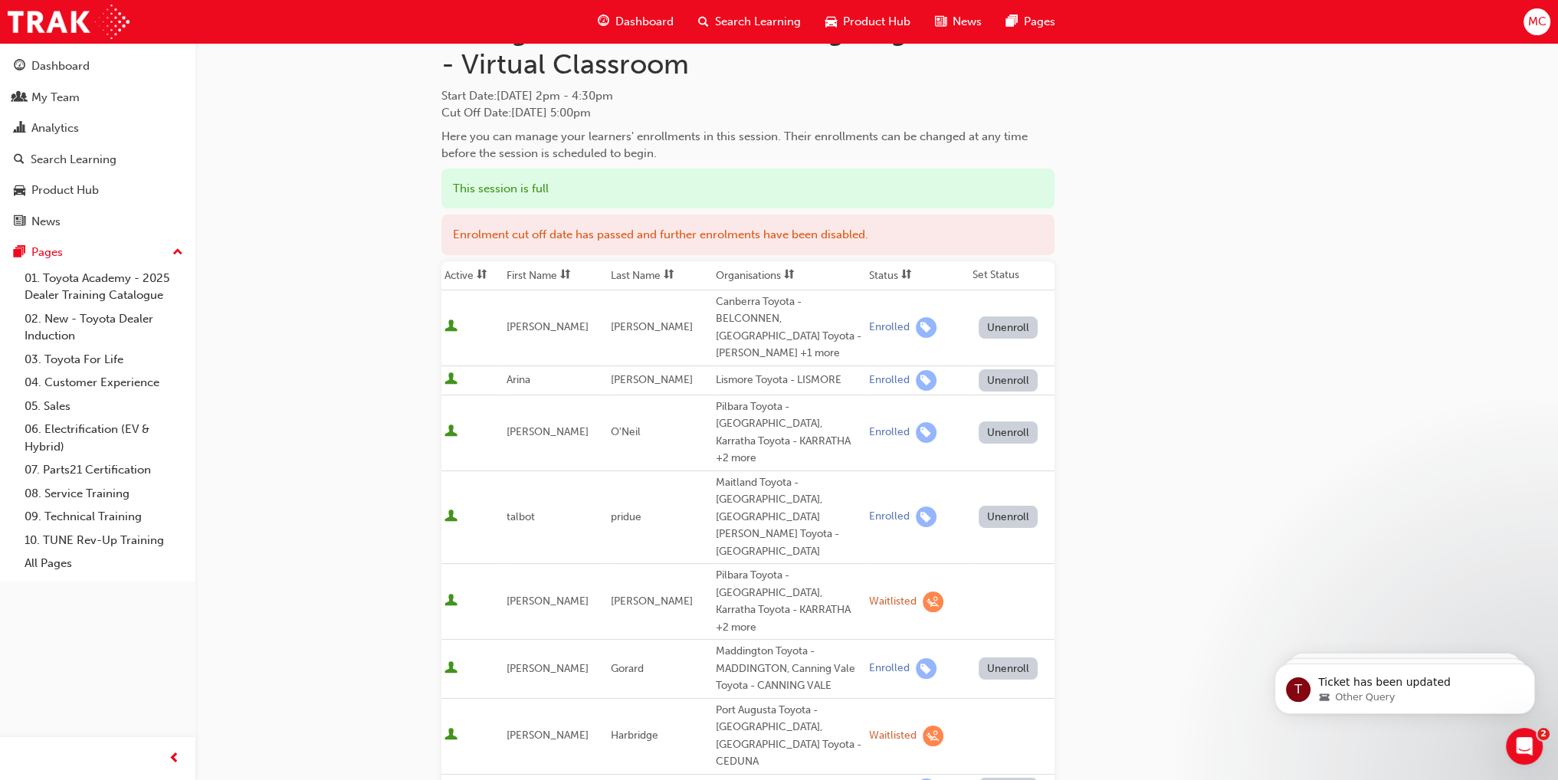  Describe the element at coordinates (166, 51) in the screenshot. I see `p: Ticket has been updated` at that location.